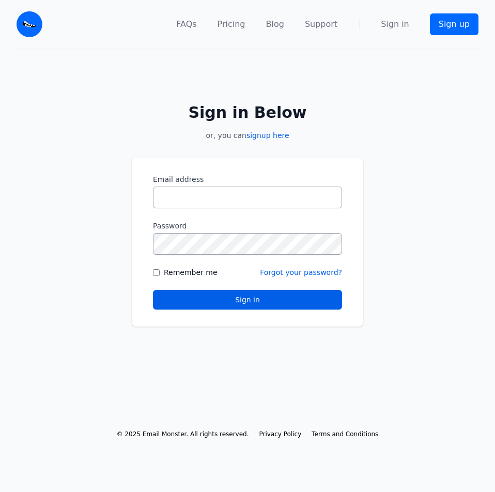  I want to click on a: FAQs, so click(186, 24).